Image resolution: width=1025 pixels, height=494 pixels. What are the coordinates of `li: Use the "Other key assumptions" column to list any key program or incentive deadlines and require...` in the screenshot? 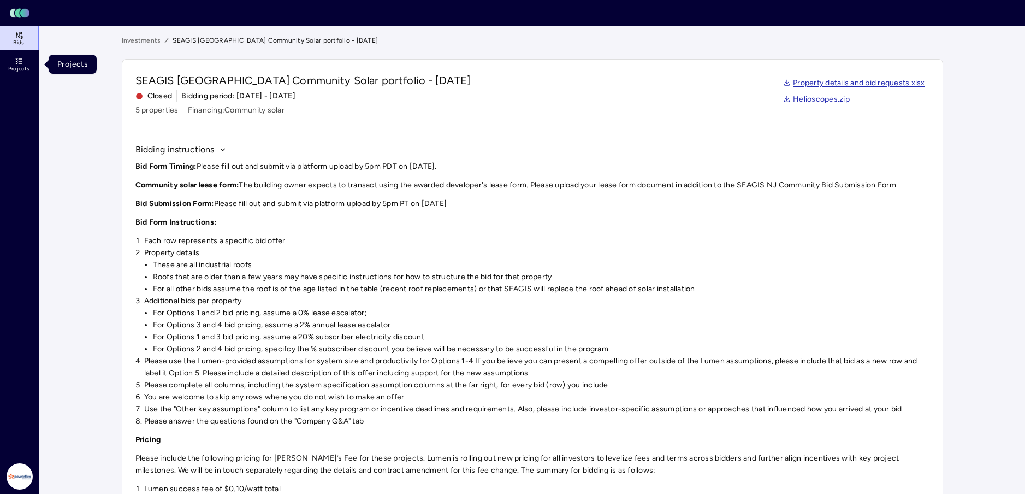 It's located at (537, 409).